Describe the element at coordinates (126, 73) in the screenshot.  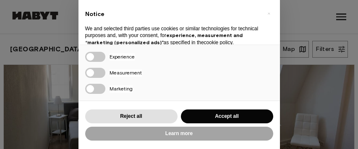
I see `span: Measurement` at that location.